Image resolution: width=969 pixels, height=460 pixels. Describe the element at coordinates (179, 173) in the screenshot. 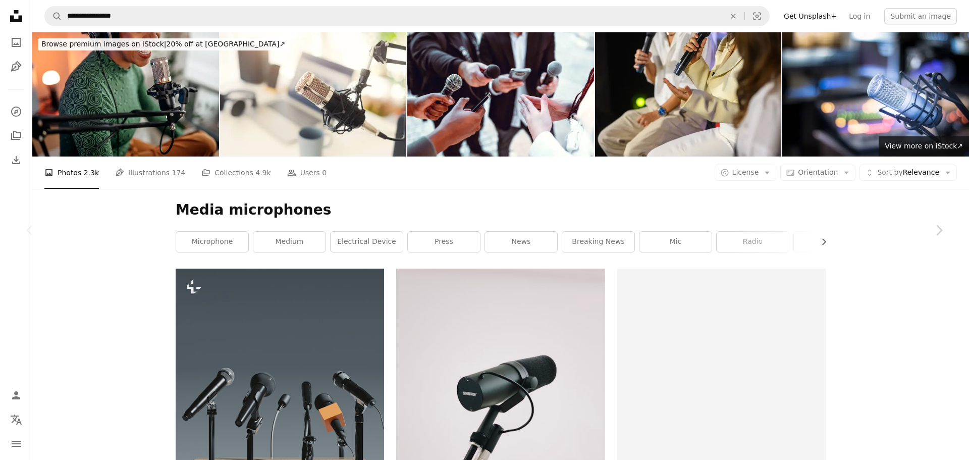

I see `span: 174` at that location.